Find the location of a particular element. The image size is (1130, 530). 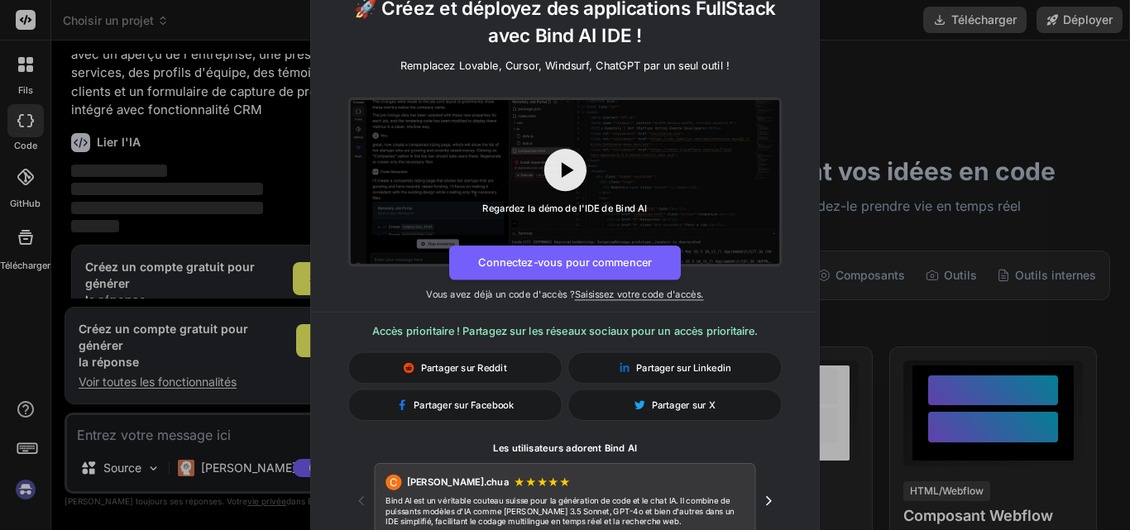

font: Remplacez Lovable, Cursor, Windsurf, ChatGPT par un seul outil ! is located at coordinates (565, 65).